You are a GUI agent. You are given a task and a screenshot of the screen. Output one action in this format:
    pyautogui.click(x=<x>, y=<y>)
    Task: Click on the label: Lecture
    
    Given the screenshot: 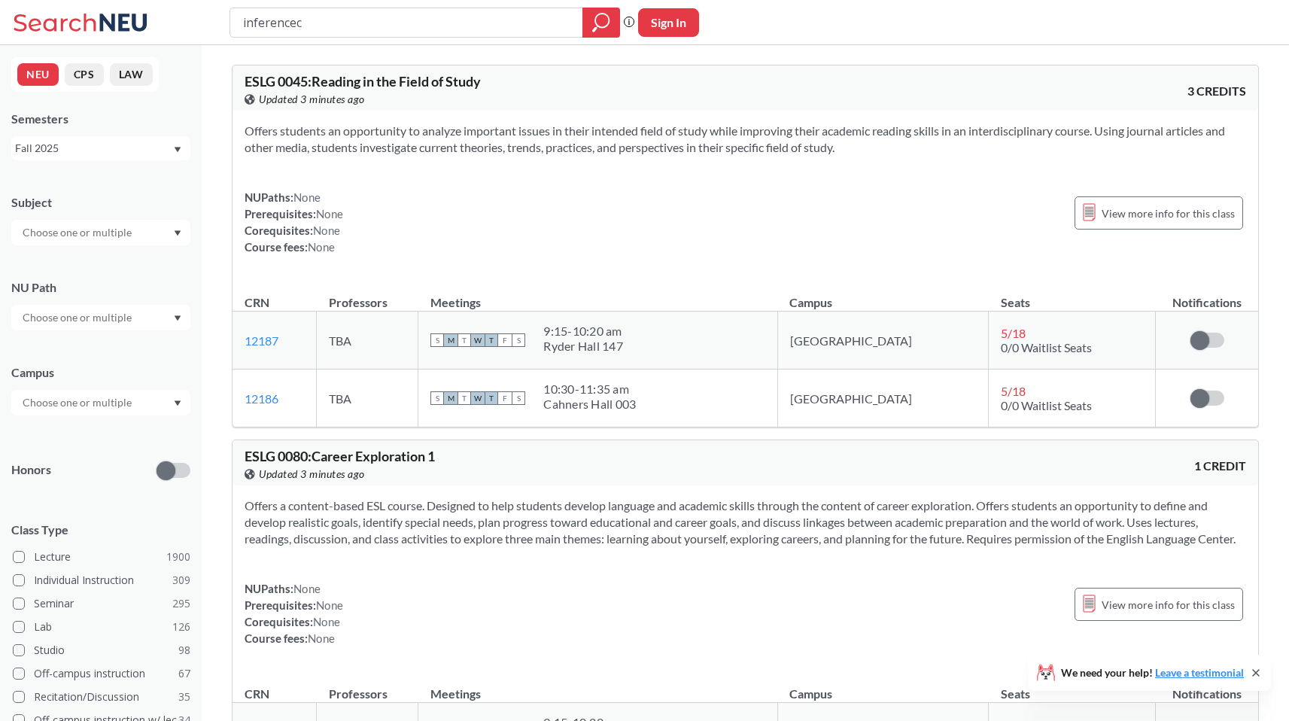 What is the action you would take?
    pyautogui.click(x=102, y=557)
    